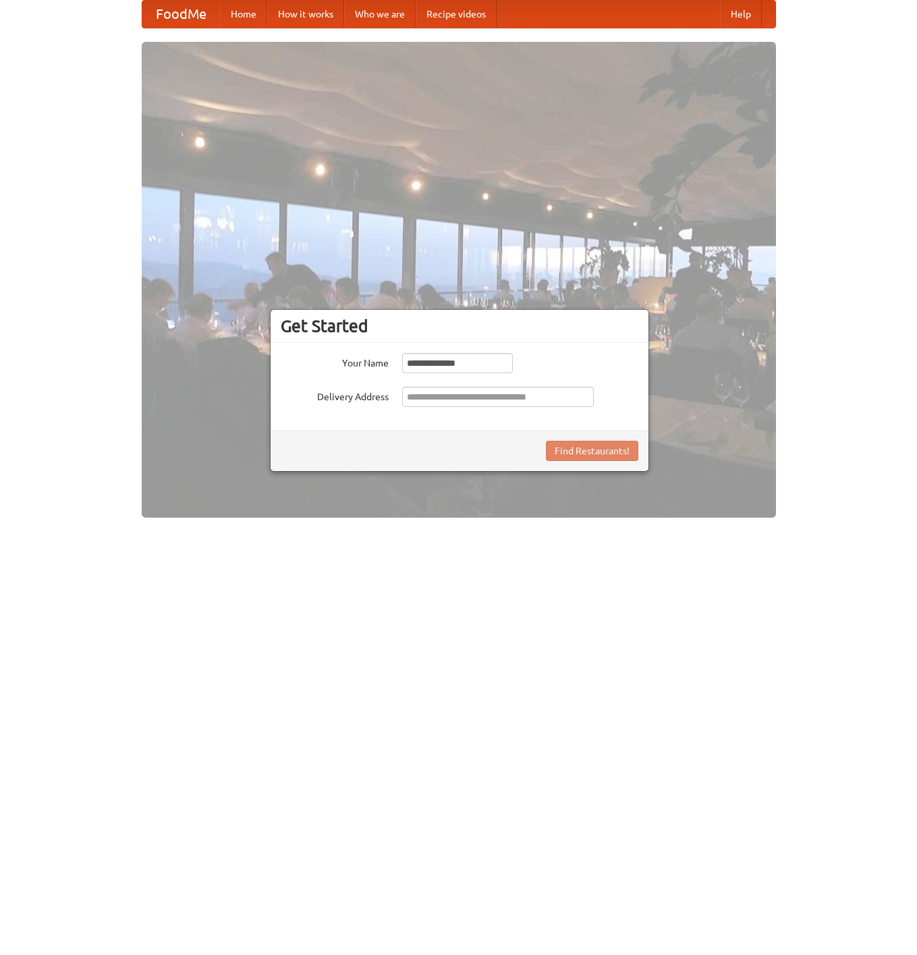 This screenshot has width=917, height=955. Describe the element at coordinates (592, 451) in the screenshot. I see `button: Find Restaurants!` at that location.